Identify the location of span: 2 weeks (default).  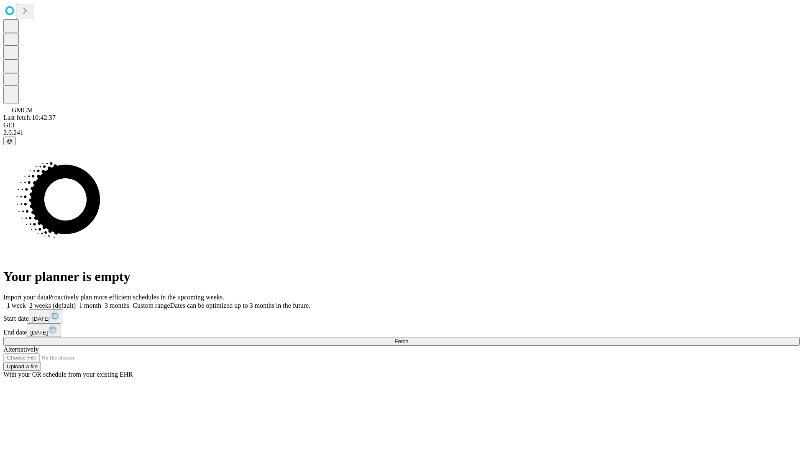
(52, 306).